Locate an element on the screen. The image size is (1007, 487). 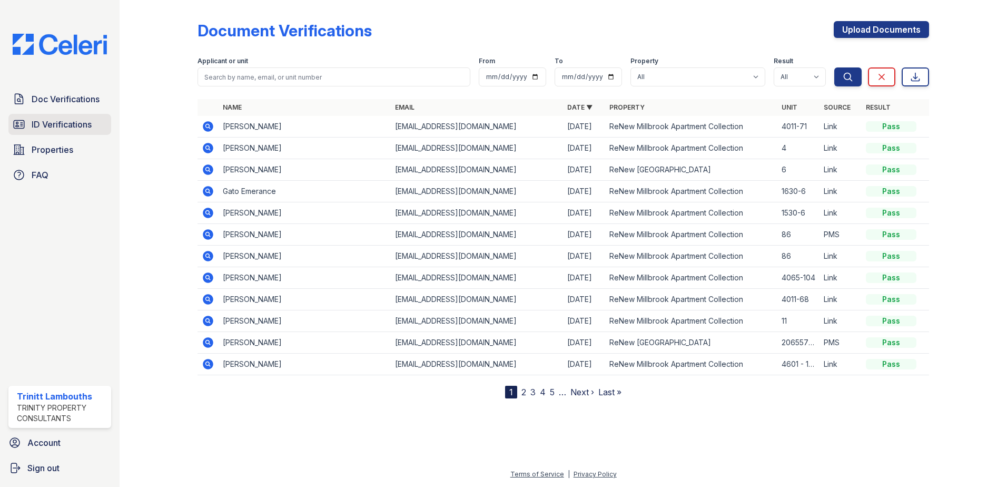
a: Next › is located at coordinates (582, 392).